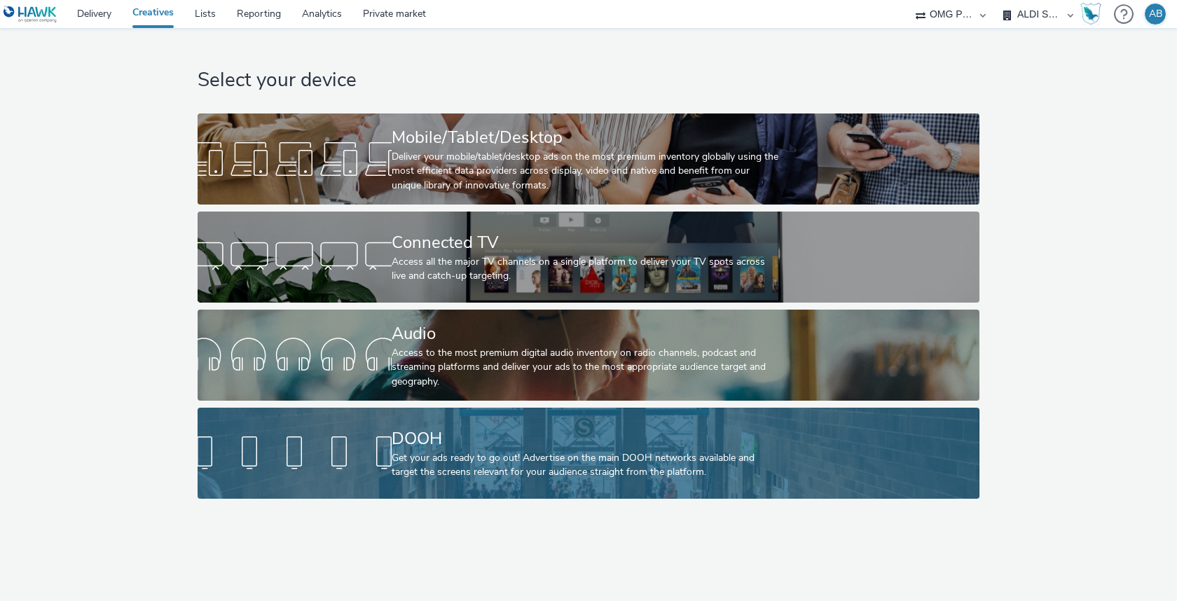 This screenshot has width=1177, height=601. Describe the element at coordinates (586, 465) in the screenshot. I see `div: Get your ads ready to go out! Advertise on the main DOOH networks available and target the screen...` at that location.